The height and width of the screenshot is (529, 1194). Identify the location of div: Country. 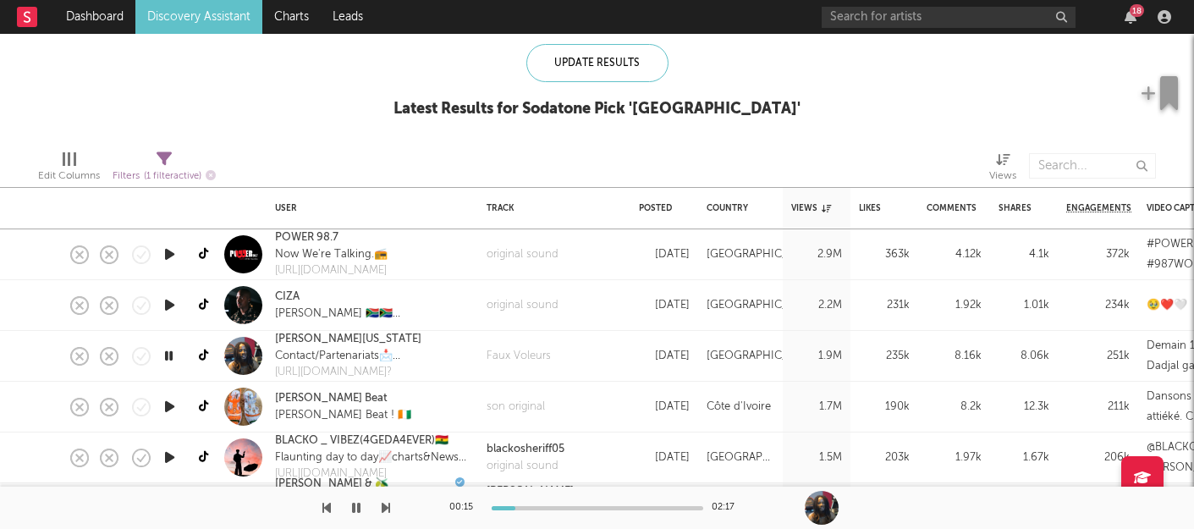
(736, 208).